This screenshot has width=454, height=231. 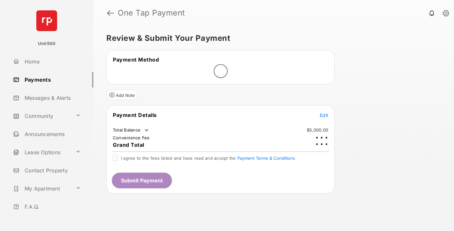 What do you see at coordinates (52, 134) in the screenshot?
I see `a: Announcements` at bounding box center [52, 134].